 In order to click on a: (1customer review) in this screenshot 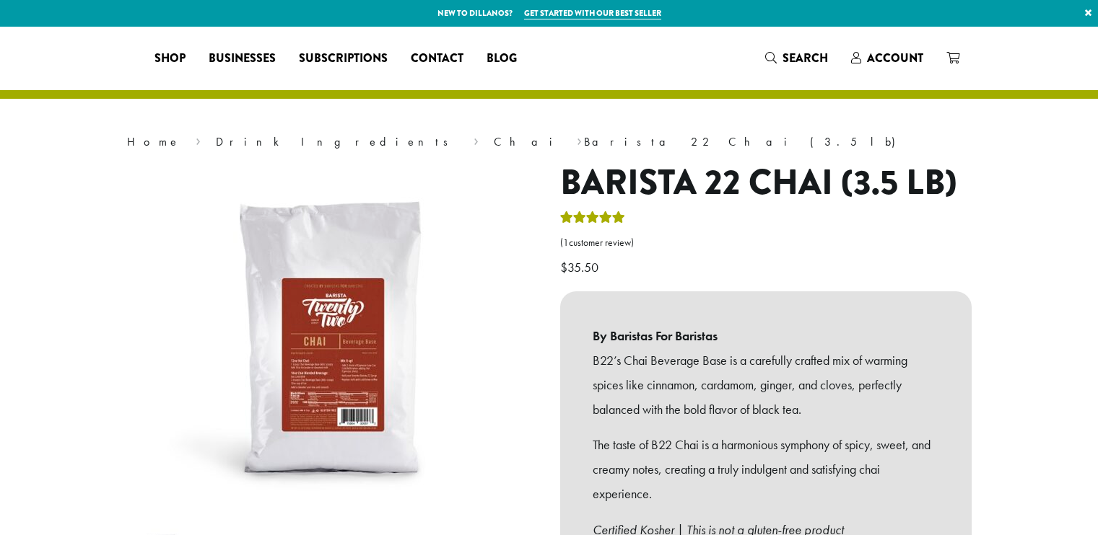, I will do `click(766, 243)`.